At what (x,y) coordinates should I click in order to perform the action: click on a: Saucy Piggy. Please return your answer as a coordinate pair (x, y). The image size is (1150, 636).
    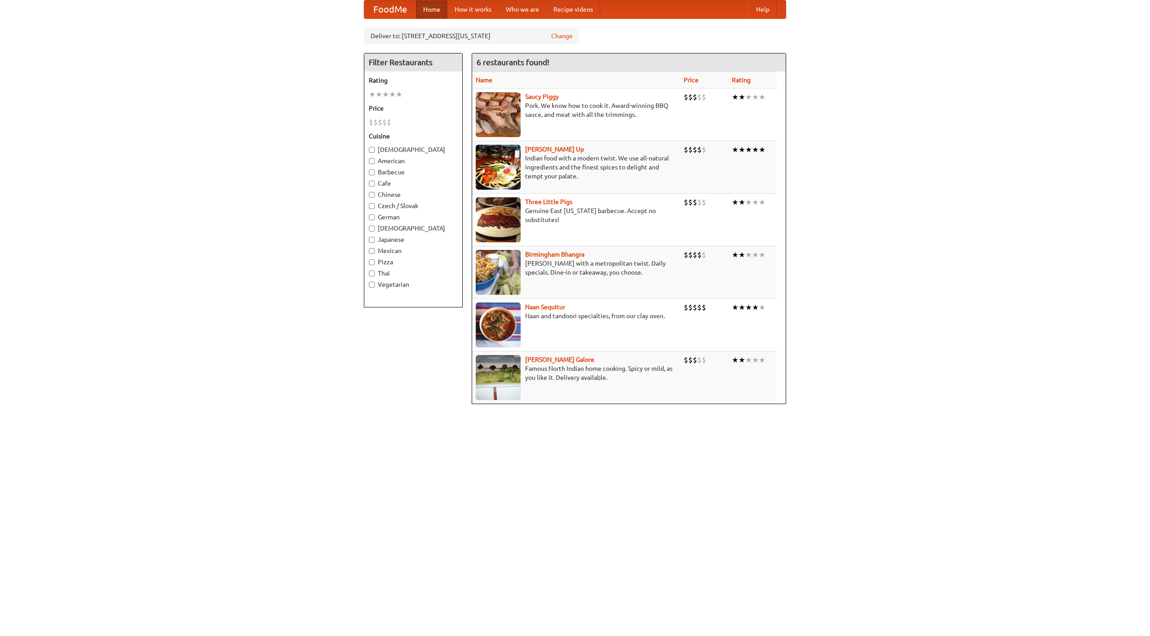
    Looking at the image, I should click on (542, 97).